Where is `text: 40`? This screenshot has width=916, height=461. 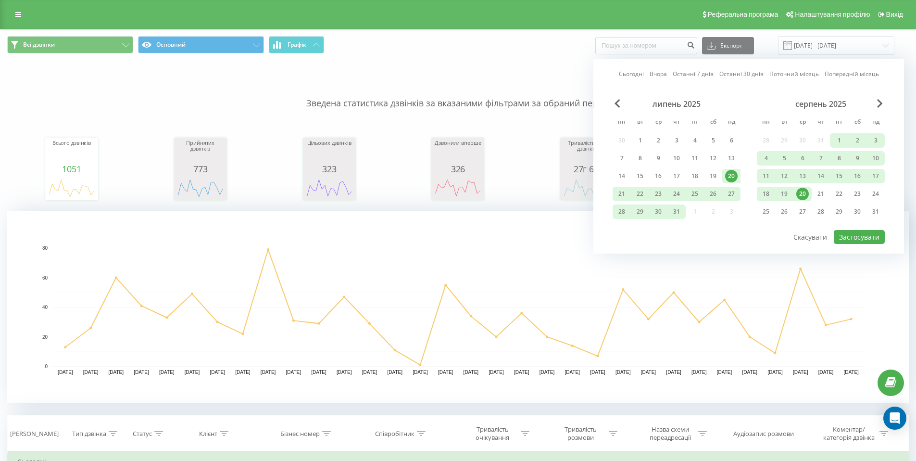
text: 40 is located at coordinates (45, 307).